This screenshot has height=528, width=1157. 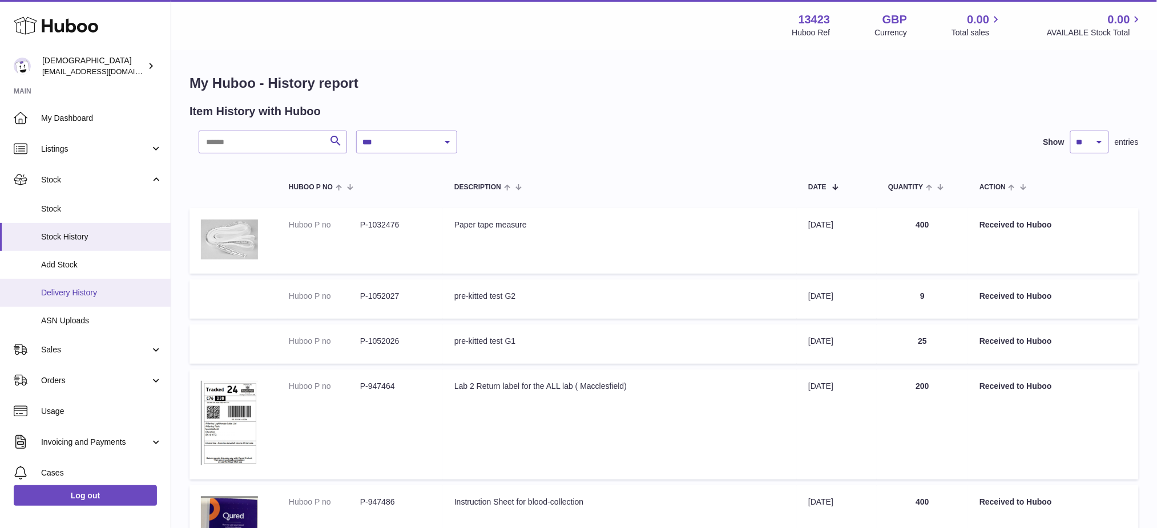 I want to click on dd: P-1052026, so click(x=395, y=341).